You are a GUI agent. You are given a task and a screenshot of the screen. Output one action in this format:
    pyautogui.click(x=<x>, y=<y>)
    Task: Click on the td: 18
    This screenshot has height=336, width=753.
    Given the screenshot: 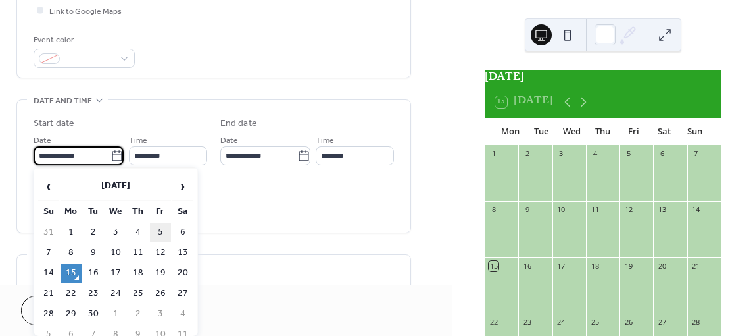 What is the action you would take?
    pyautogui.click(x=138, y=272)
    